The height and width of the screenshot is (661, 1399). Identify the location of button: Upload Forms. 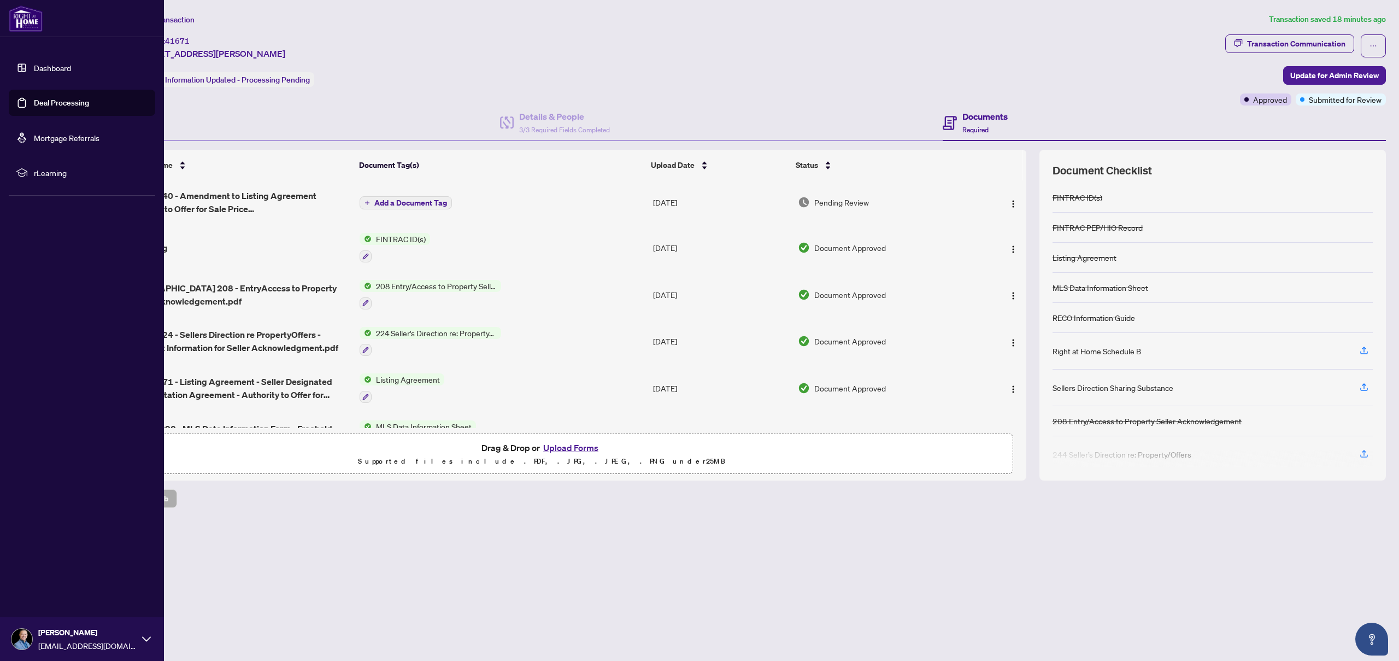
(571, 448).